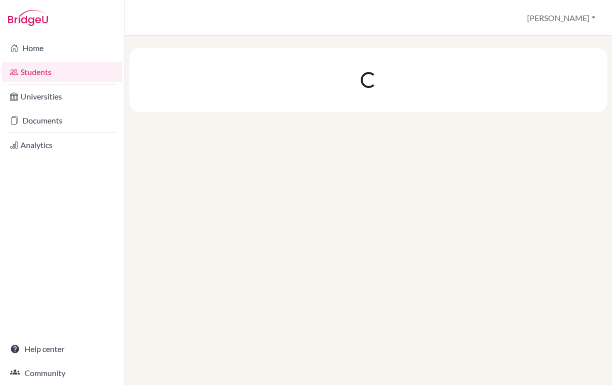 The width and height of the screenshot is (612, 385). Describe the element at coordinates (62, 373) in the screenshot. I see `a: Community` at that location.